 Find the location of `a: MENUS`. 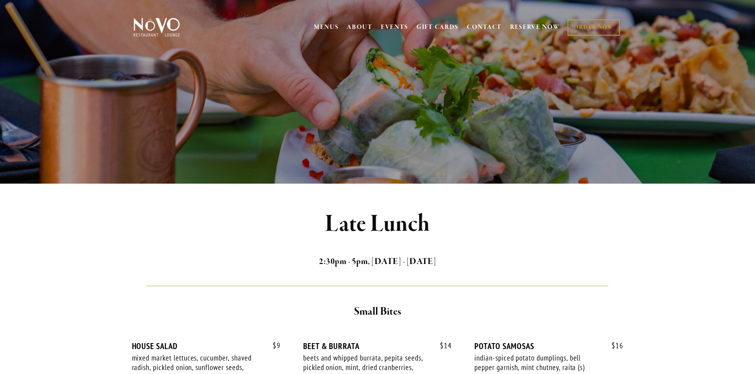

a: MENUS is located at coordinates (326, 27).